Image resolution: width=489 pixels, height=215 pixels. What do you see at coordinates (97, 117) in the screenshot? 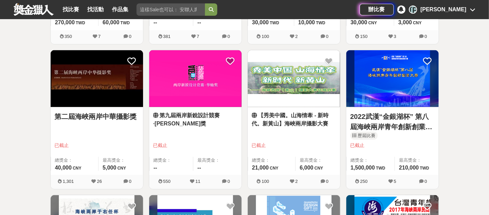
I see `a: 第二屆海峽兩岸中華攝影獎` at bounding box center [97, 117].